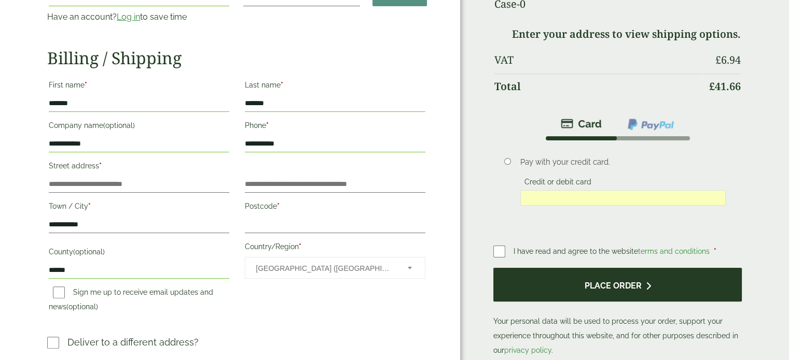 This screenshot has height=360, width=789. I want to click on bdi: 6.94, so click(727, 60).